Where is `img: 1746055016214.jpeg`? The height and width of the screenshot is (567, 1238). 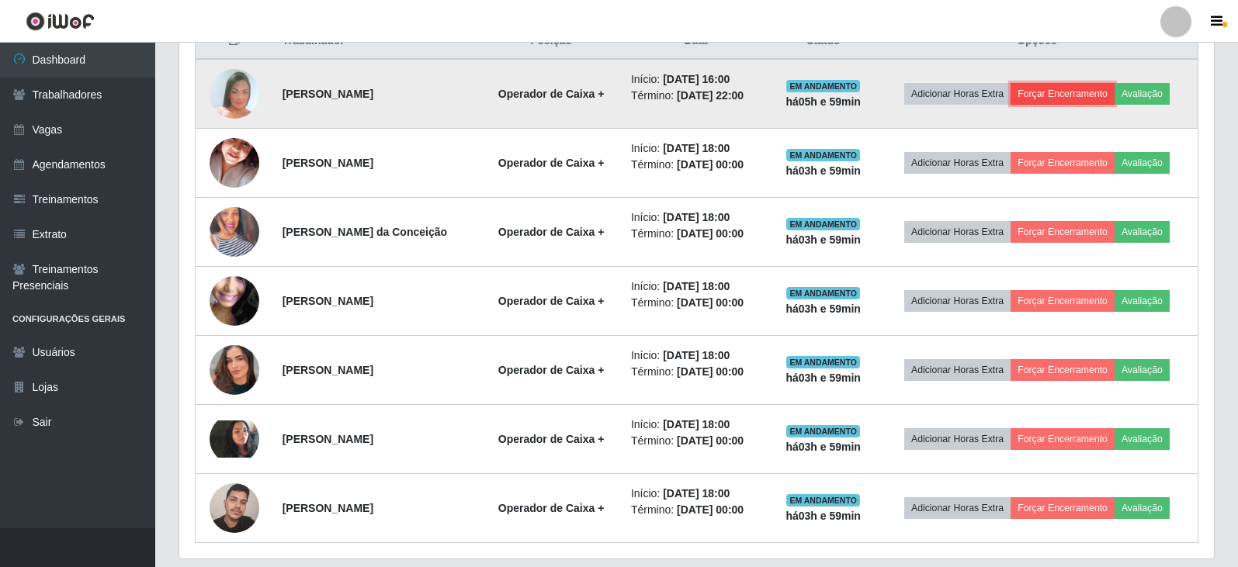 img: 1746055016214.jpeg is located at coordinates (234, 301).